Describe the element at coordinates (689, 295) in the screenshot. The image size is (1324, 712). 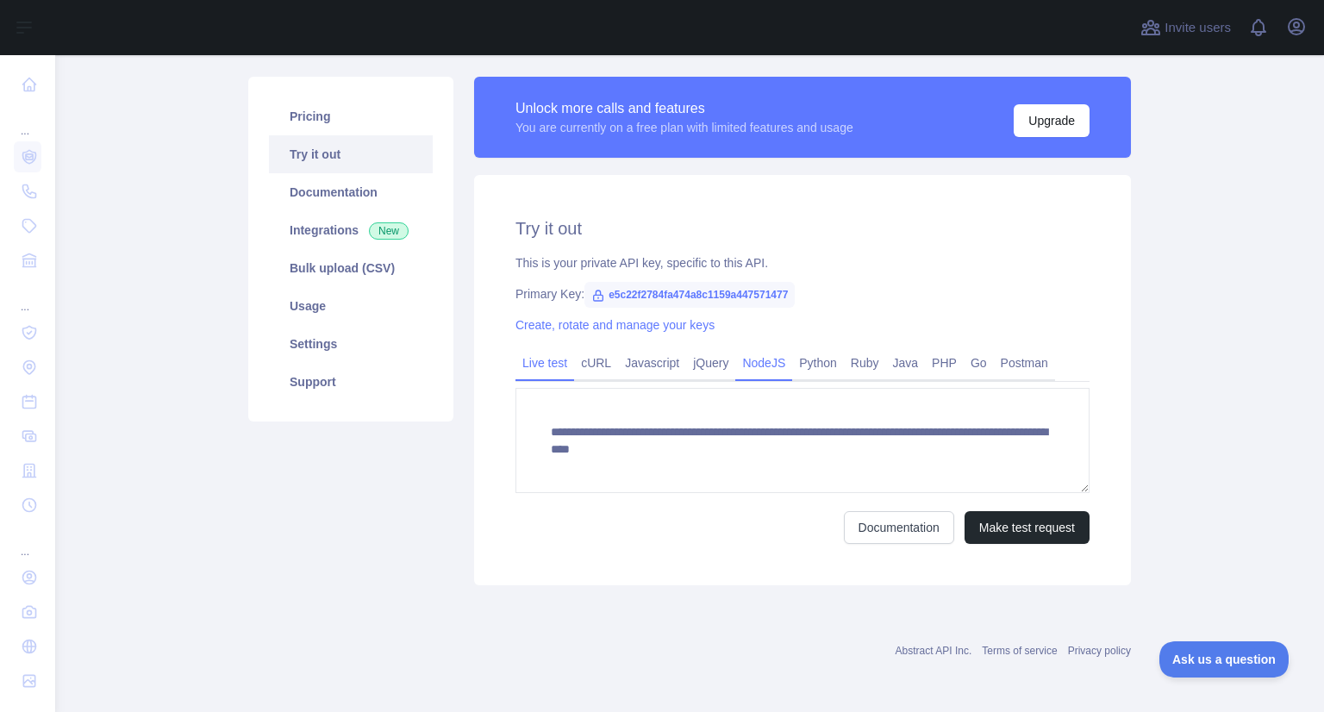
I see `span: e5c22f2784fa474a8c1159a447571477` at that location.